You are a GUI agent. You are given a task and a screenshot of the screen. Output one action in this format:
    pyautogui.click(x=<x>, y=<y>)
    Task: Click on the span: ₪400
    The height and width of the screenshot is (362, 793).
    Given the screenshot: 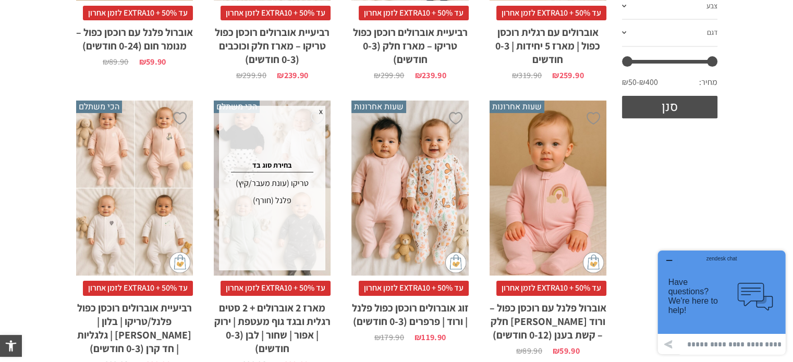 What is the action you would take?
    pyautogui.click(x=649, y=82)
    